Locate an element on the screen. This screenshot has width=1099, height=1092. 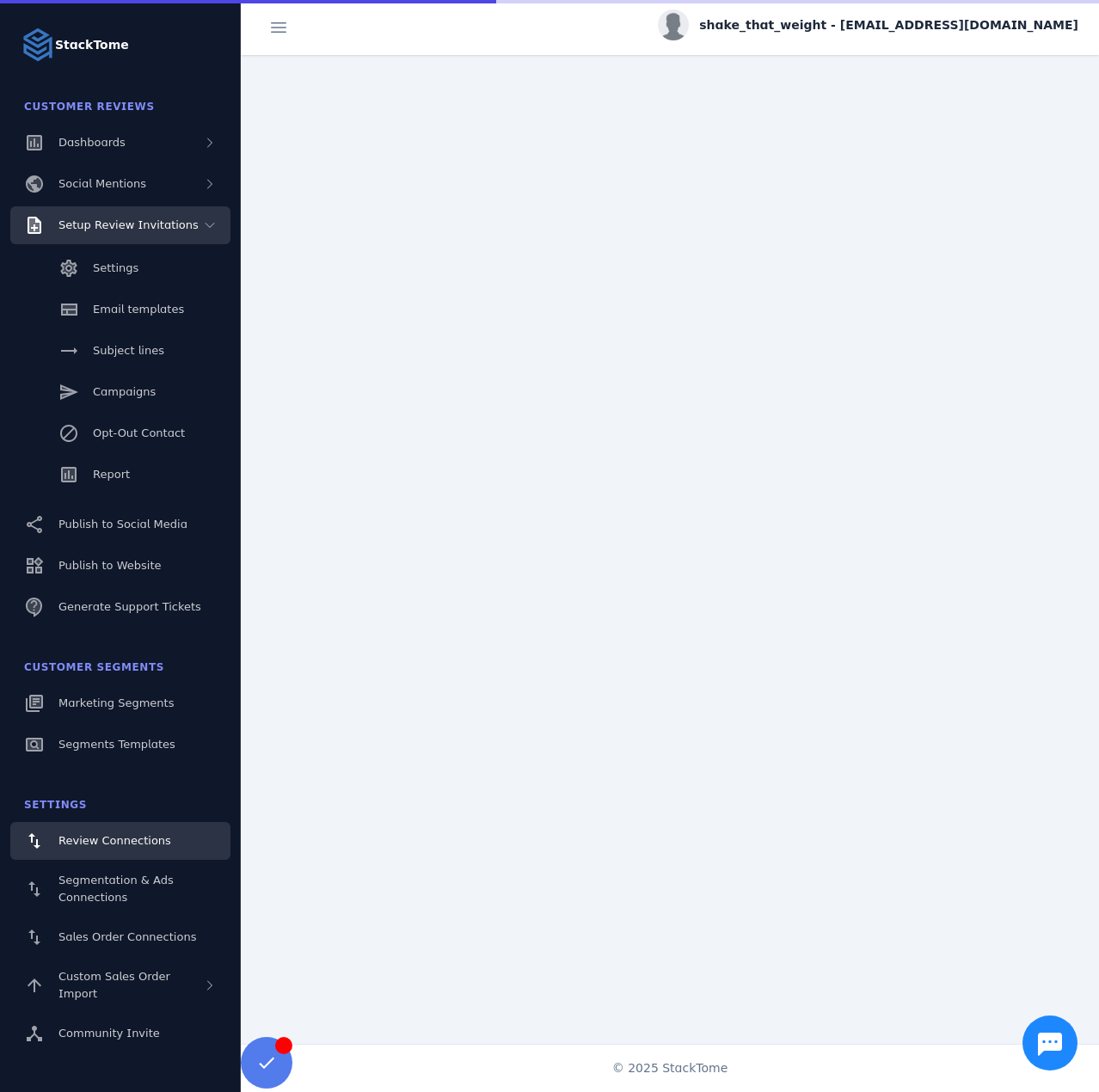
a: Marketing Segments is located at coordinates (120, 703).